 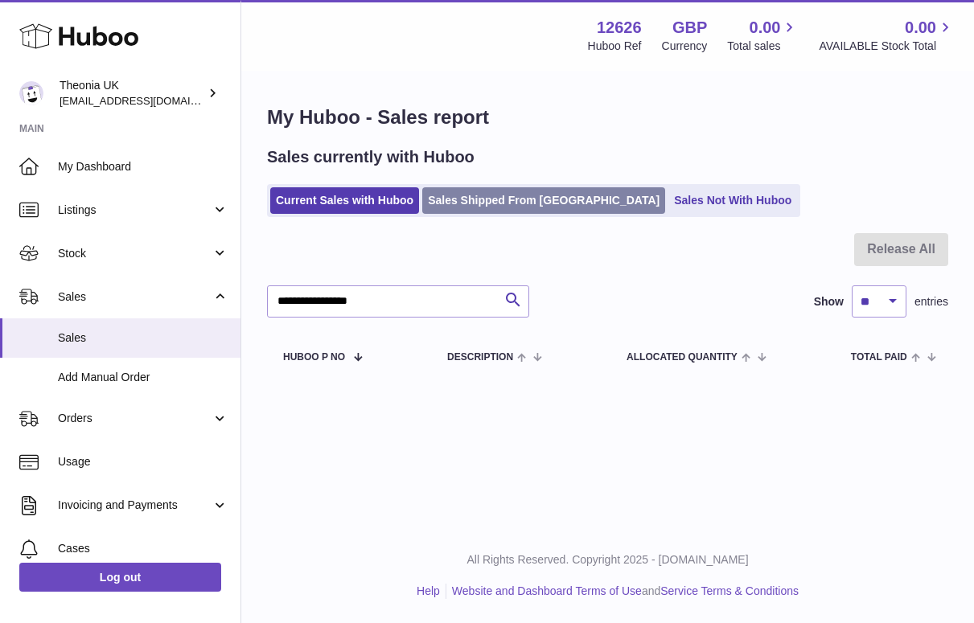 I want to click on h2: Sales currently with Huboo, so click(x=371, y=157).